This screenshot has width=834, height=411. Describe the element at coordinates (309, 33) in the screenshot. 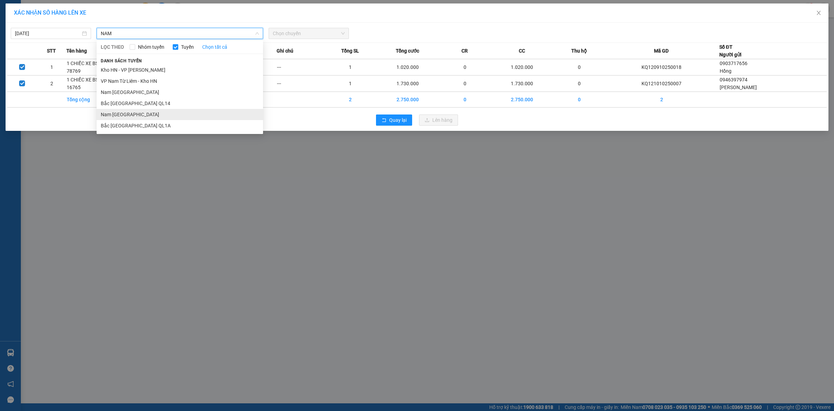

I see `span: Chọn chuyến` at that location.